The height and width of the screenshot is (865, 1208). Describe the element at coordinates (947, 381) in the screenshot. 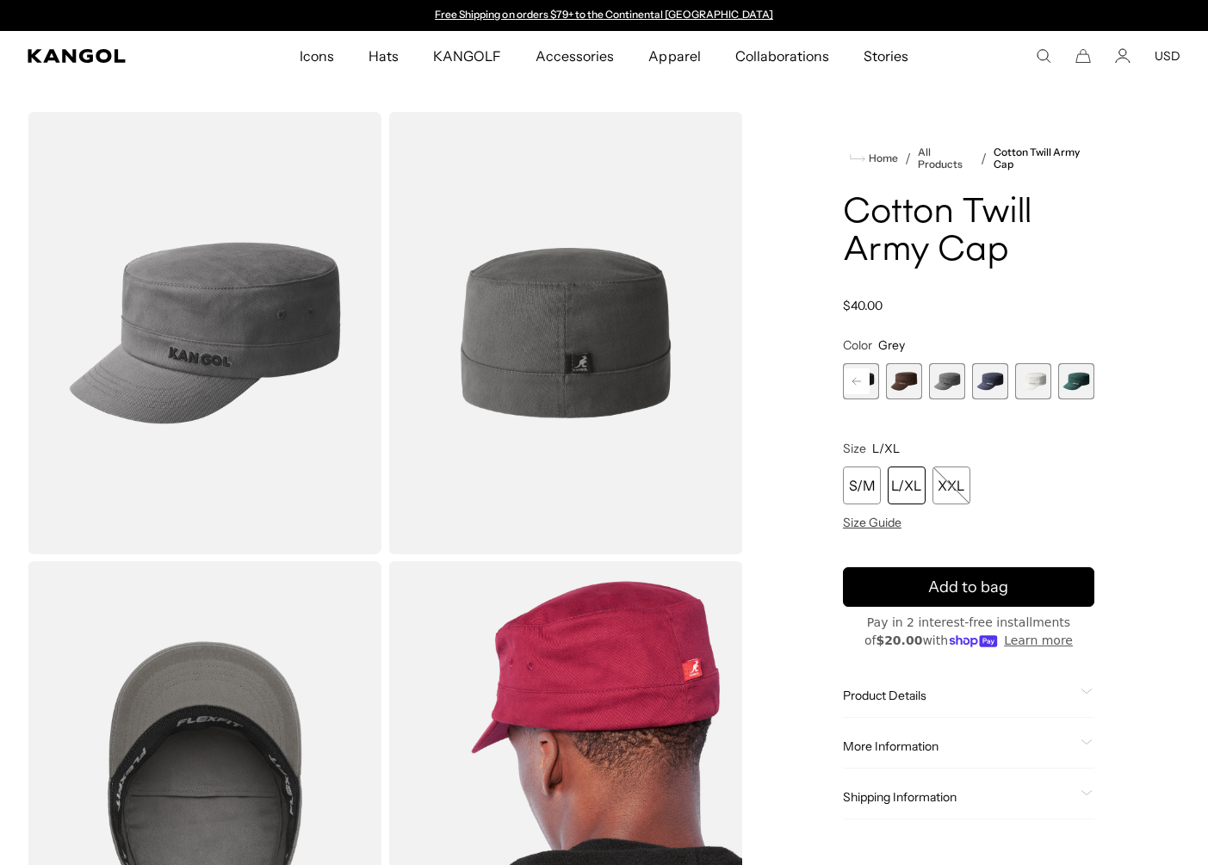

I see `label: Grey` at that location.